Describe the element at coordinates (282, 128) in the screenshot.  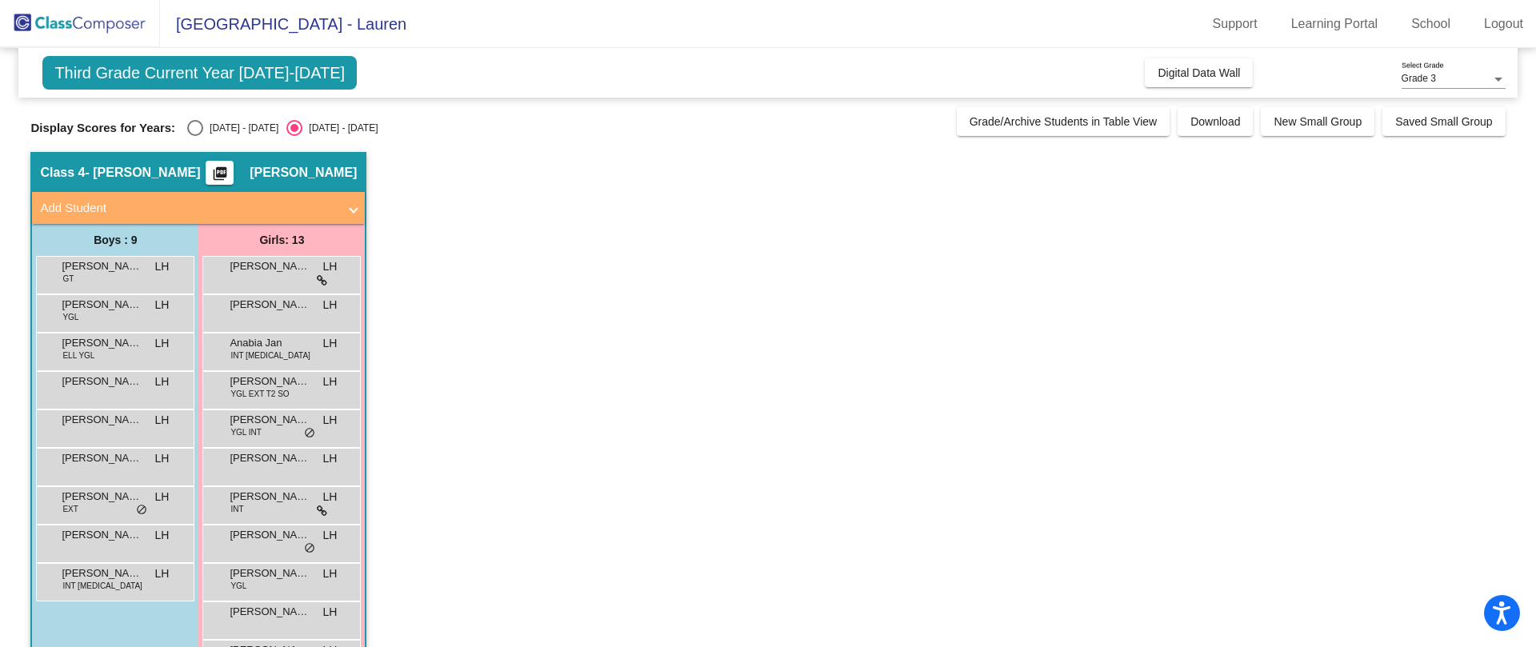
I see `mat-radio-group: Select an option` at that location.